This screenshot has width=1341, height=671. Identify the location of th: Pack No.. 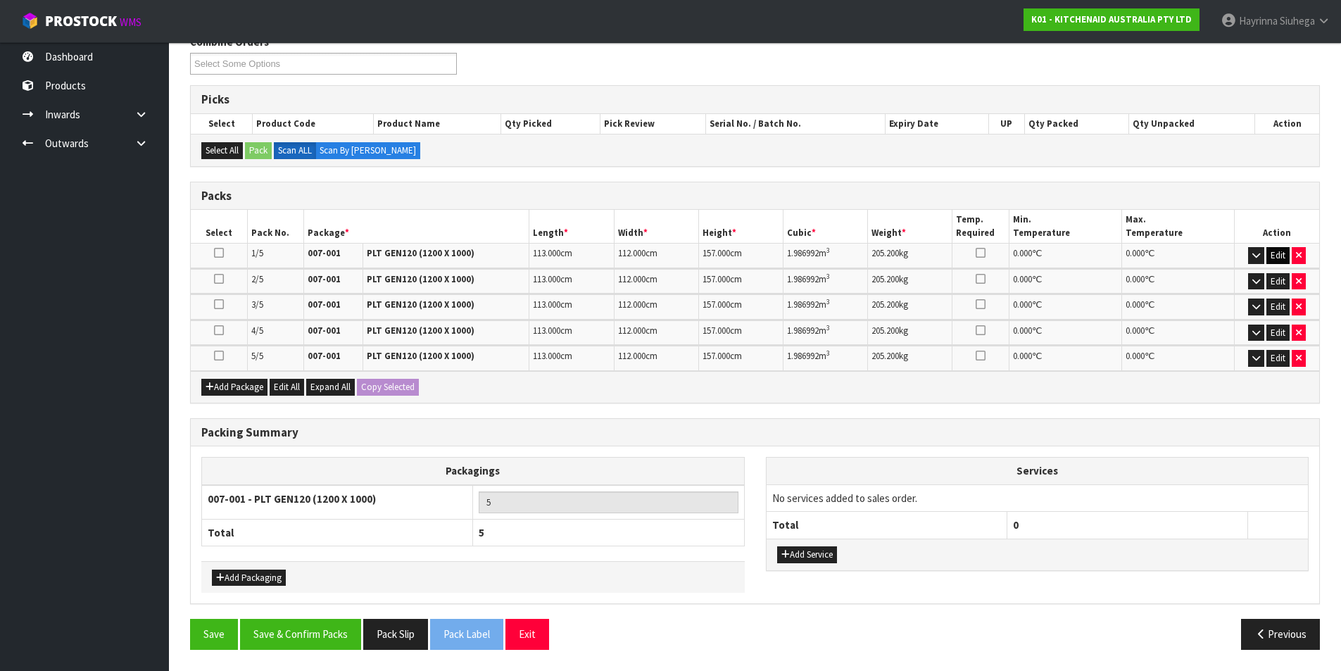
(275, 226).